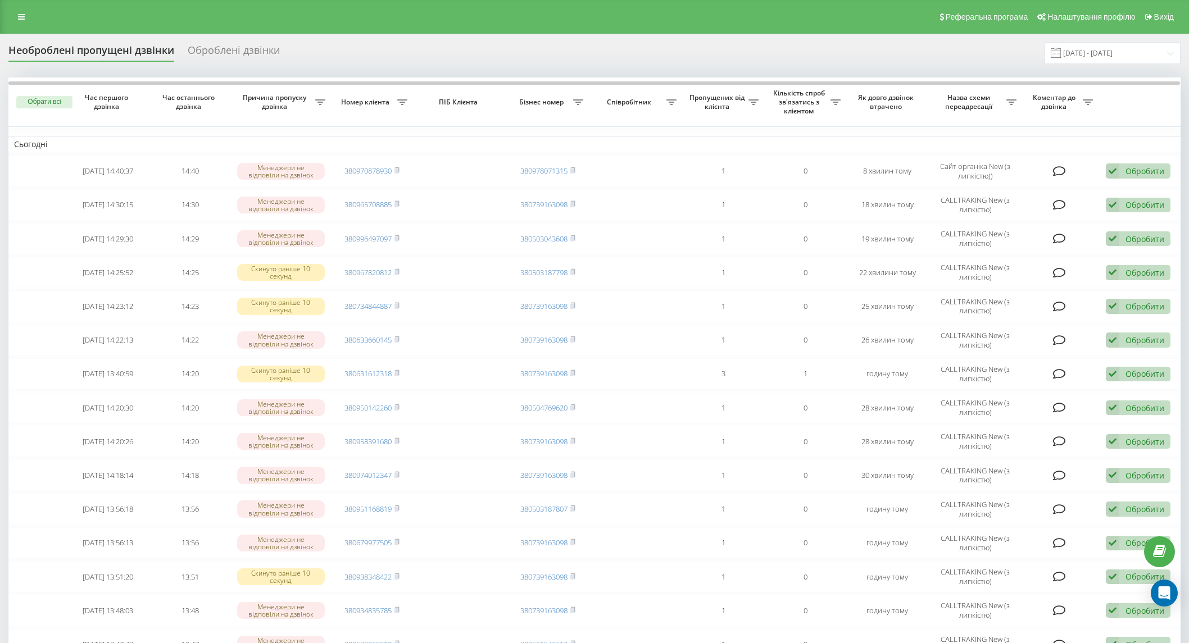 The width and height of the screenshot is (1189, 643). Describe the element at coordinates (190, 102) in the screenshot. I see `span: Час останнього дзвінка` at that location.